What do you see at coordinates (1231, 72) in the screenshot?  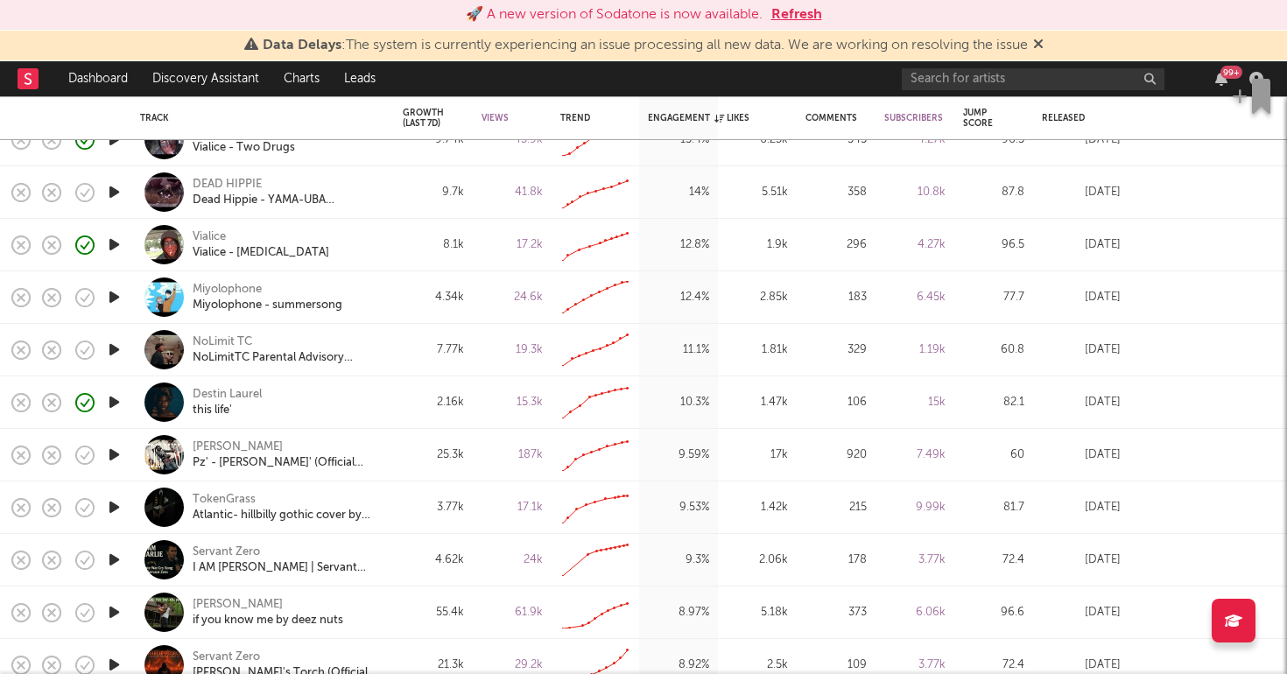 I see `div: 99 +` at bounding box center [1231, 72].